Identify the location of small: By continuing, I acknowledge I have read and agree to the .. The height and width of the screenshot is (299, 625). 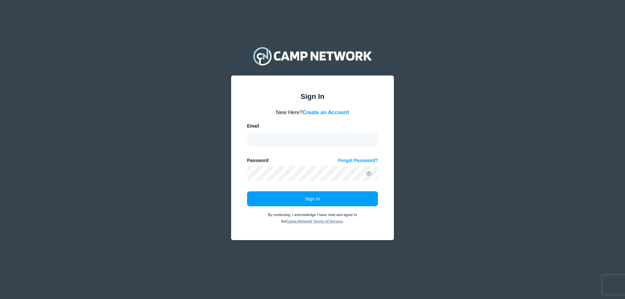
(313, 218).